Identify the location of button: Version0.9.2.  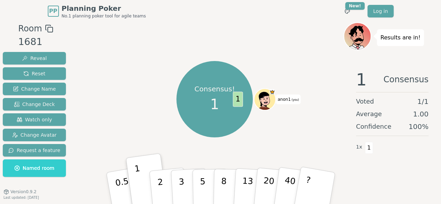
(20, 192).